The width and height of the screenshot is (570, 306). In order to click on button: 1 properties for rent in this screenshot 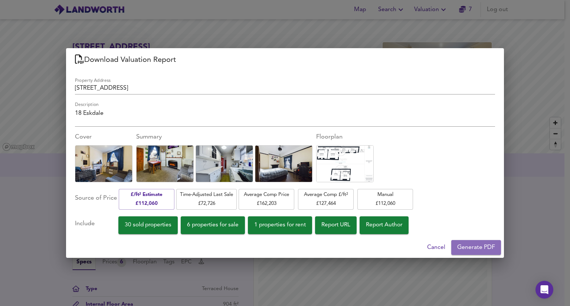, I will do `click(280, 226)`.